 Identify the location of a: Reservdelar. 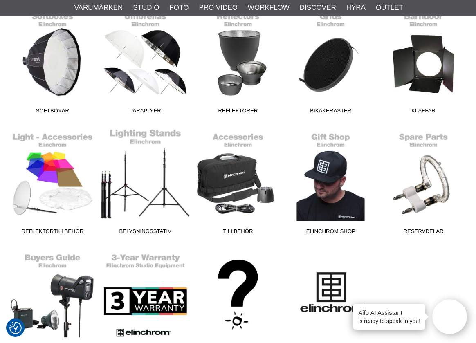
(423, 183).